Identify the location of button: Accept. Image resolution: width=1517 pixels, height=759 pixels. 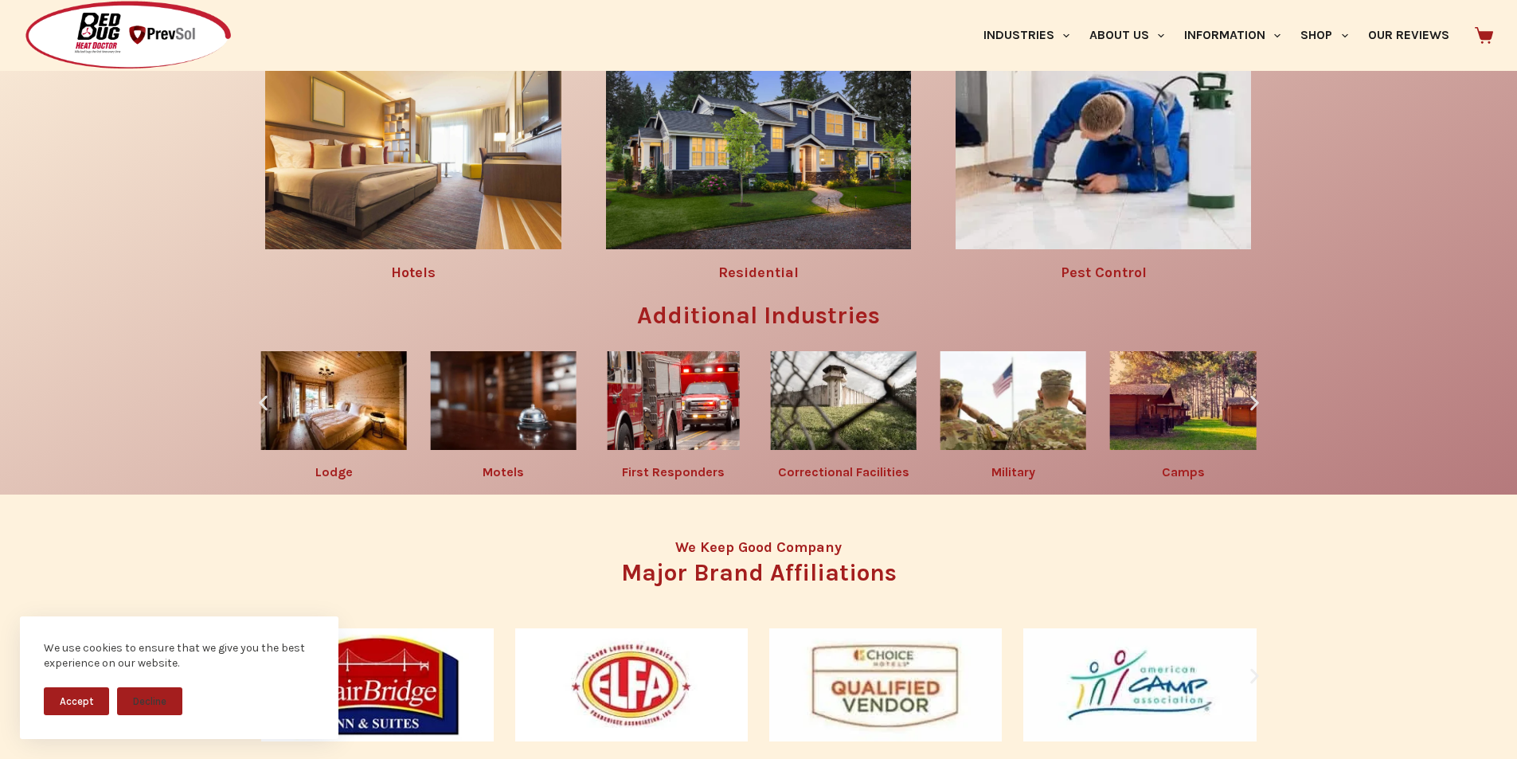
(76, 701).